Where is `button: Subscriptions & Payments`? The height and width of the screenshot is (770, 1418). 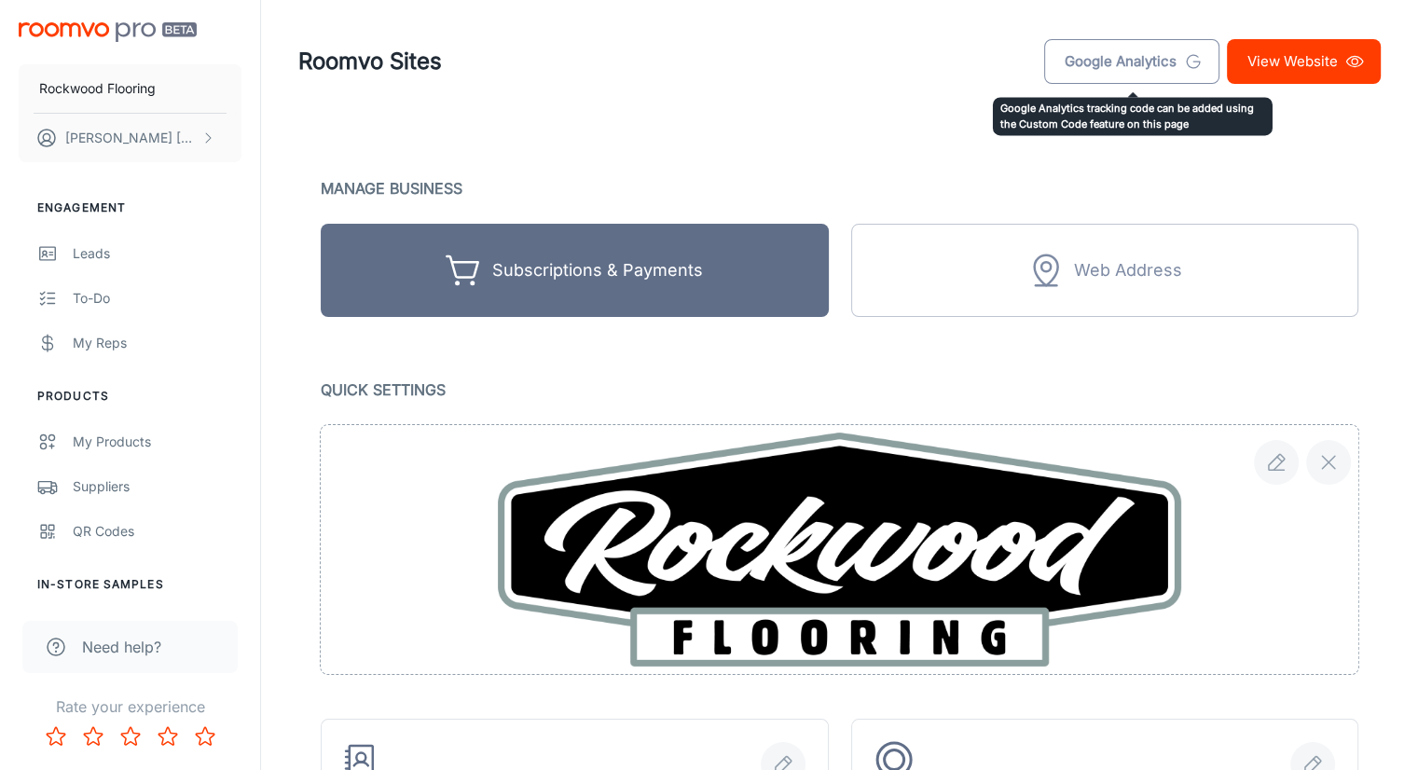
button: Subscriptions & Payments is located at coordinates (574, 270).